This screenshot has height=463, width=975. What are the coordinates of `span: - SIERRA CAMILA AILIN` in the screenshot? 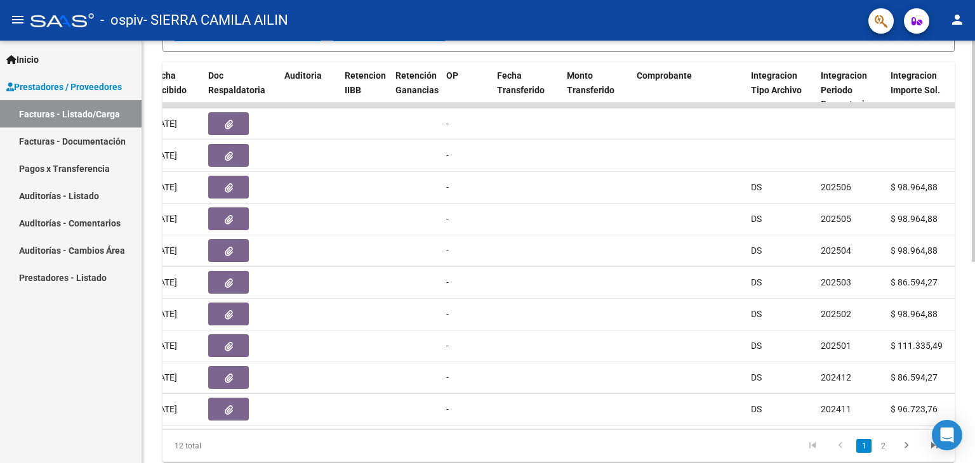 It's located at (216, 20).